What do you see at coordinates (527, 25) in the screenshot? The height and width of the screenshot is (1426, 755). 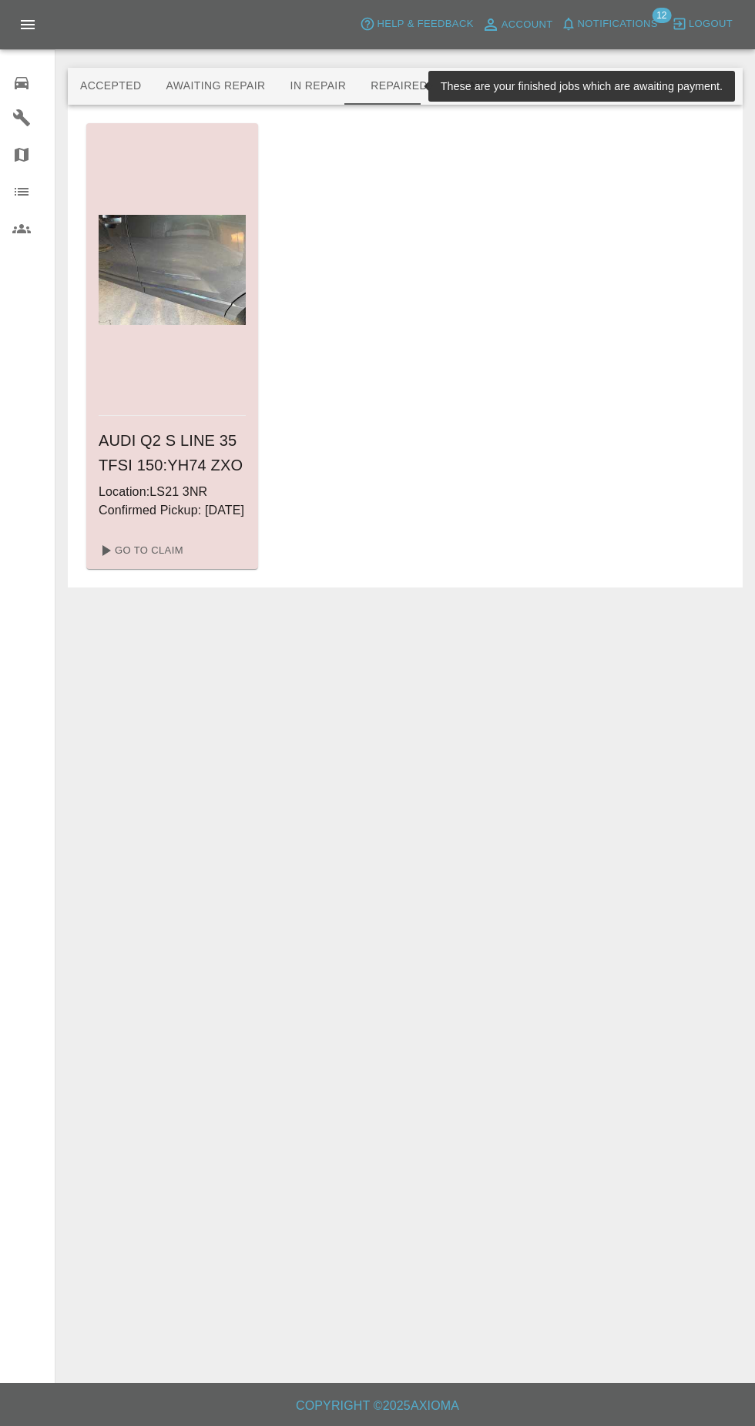 I see `span: Account` at bounding box center [527, 25].